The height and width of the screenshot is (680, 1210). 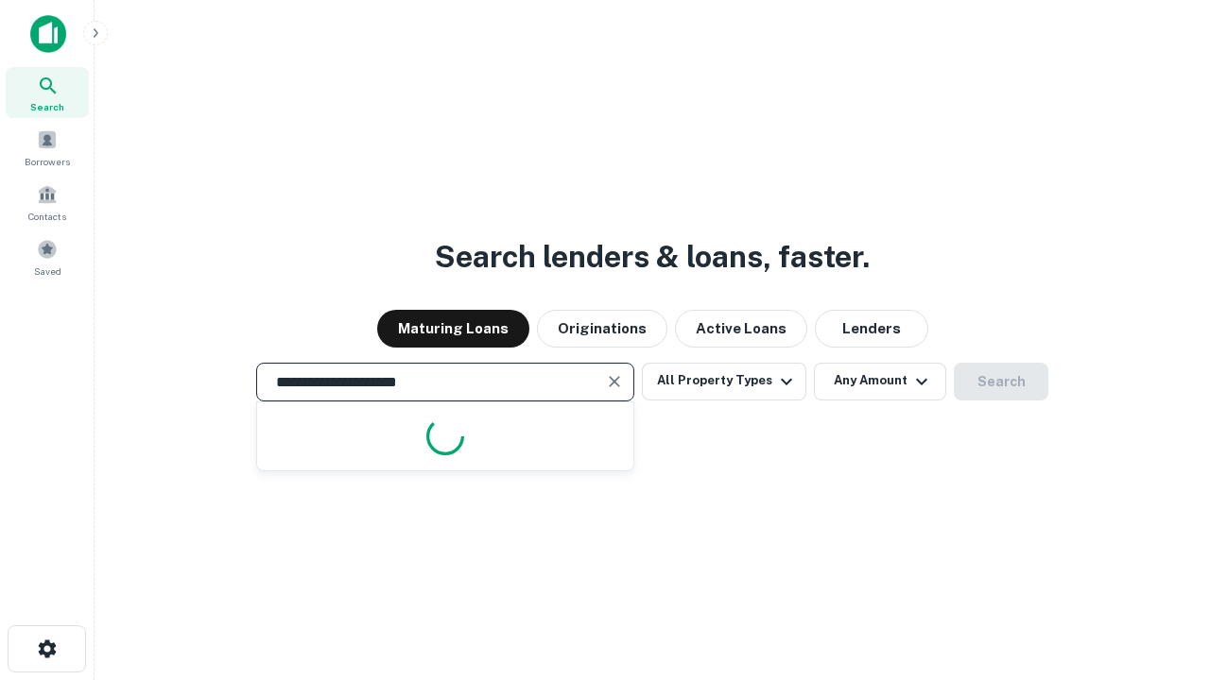 What do you see at coordinates (614, 382) in the screenshot?
I see `button: Clear` at bounding box center [614, 382].